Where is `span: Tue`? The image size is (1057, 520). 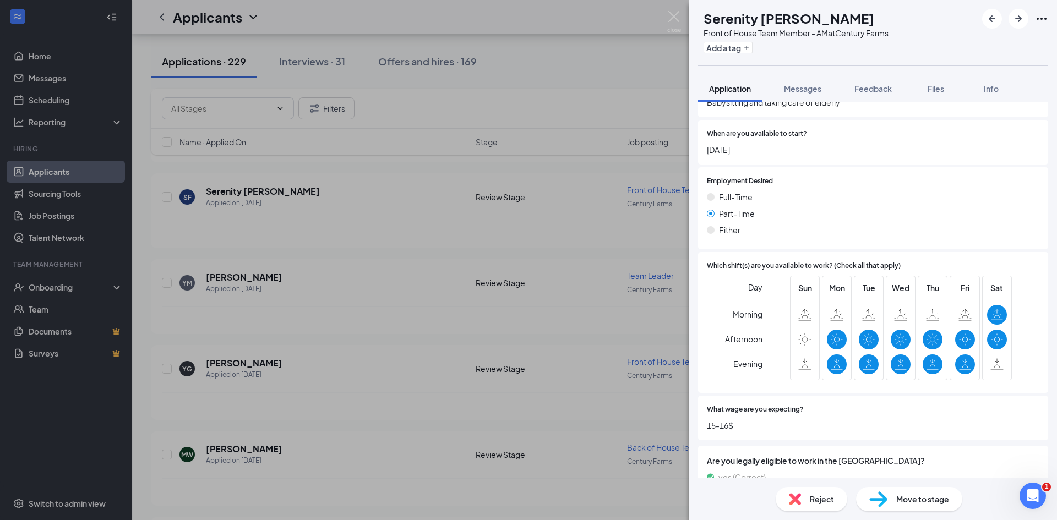 span: Tue is located at coordinates (868, 288).